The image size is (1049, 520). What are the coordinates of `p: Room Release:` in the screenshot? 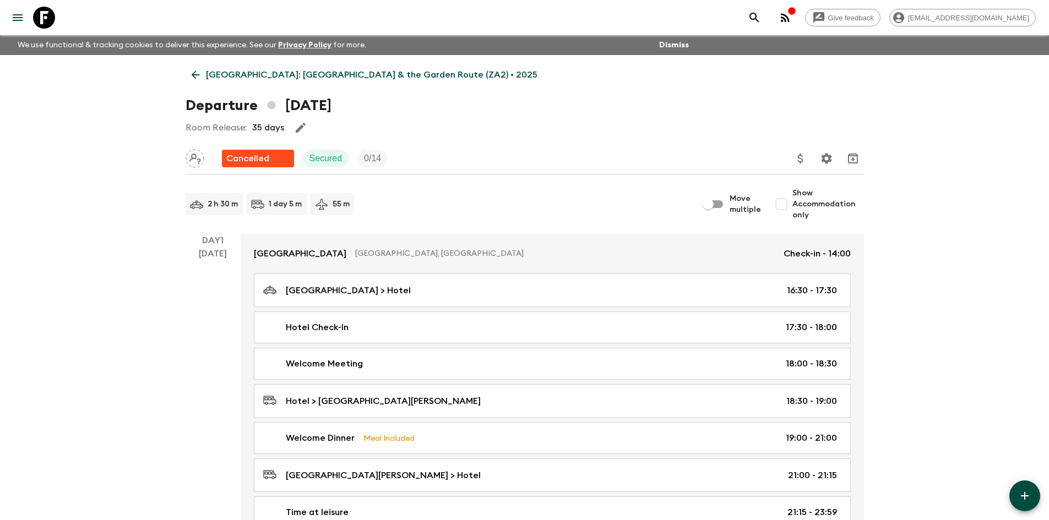 It's located at (216, 128).